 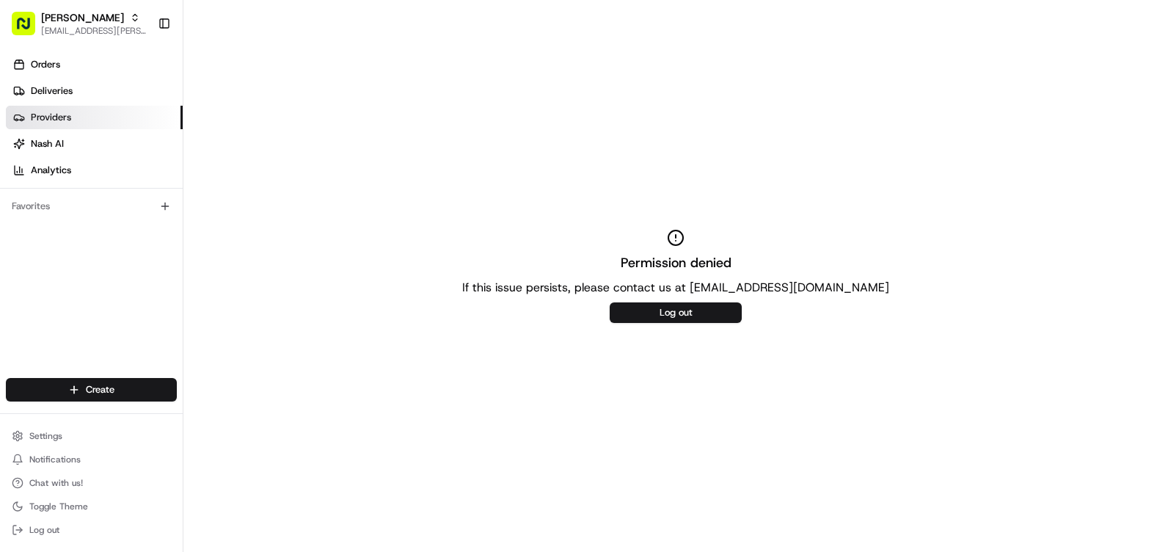 I want to click on span: Toggle Theme, so click(x=59, y=506).